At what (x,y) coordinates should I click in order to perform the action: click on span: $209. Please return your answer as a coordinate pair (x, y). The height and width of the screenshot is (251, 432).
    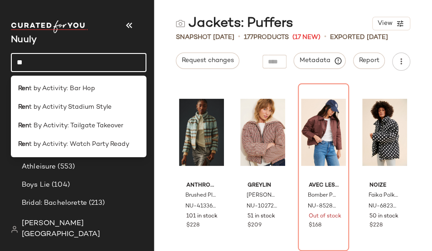
    Looking at the image, I should click on (254, 226).